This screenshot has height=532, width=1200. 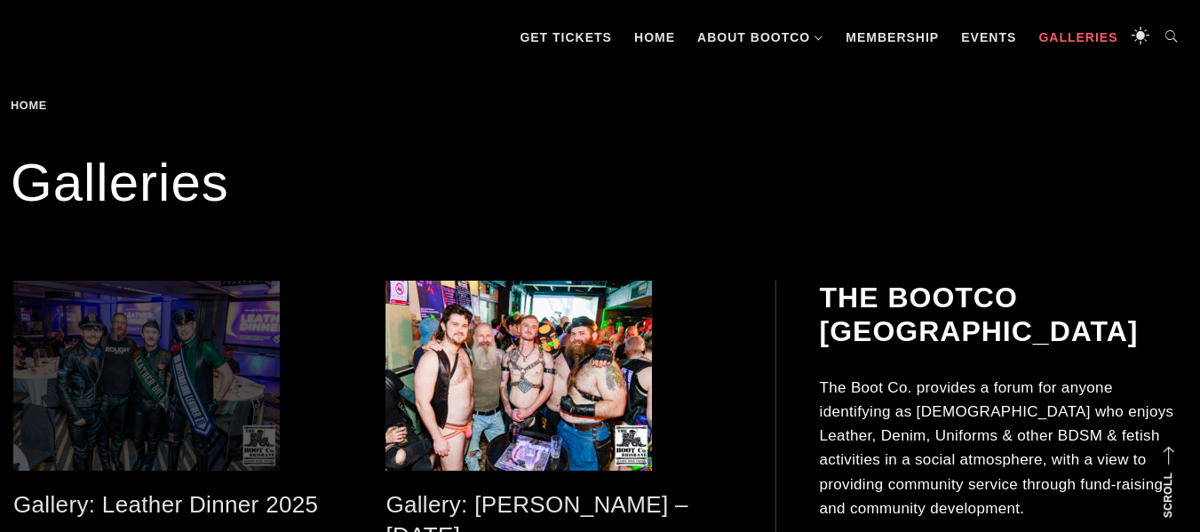 What do you see at coordinates (989, 37) in the screenshot?
I see `a: Events` at bounding box center [989, 37].